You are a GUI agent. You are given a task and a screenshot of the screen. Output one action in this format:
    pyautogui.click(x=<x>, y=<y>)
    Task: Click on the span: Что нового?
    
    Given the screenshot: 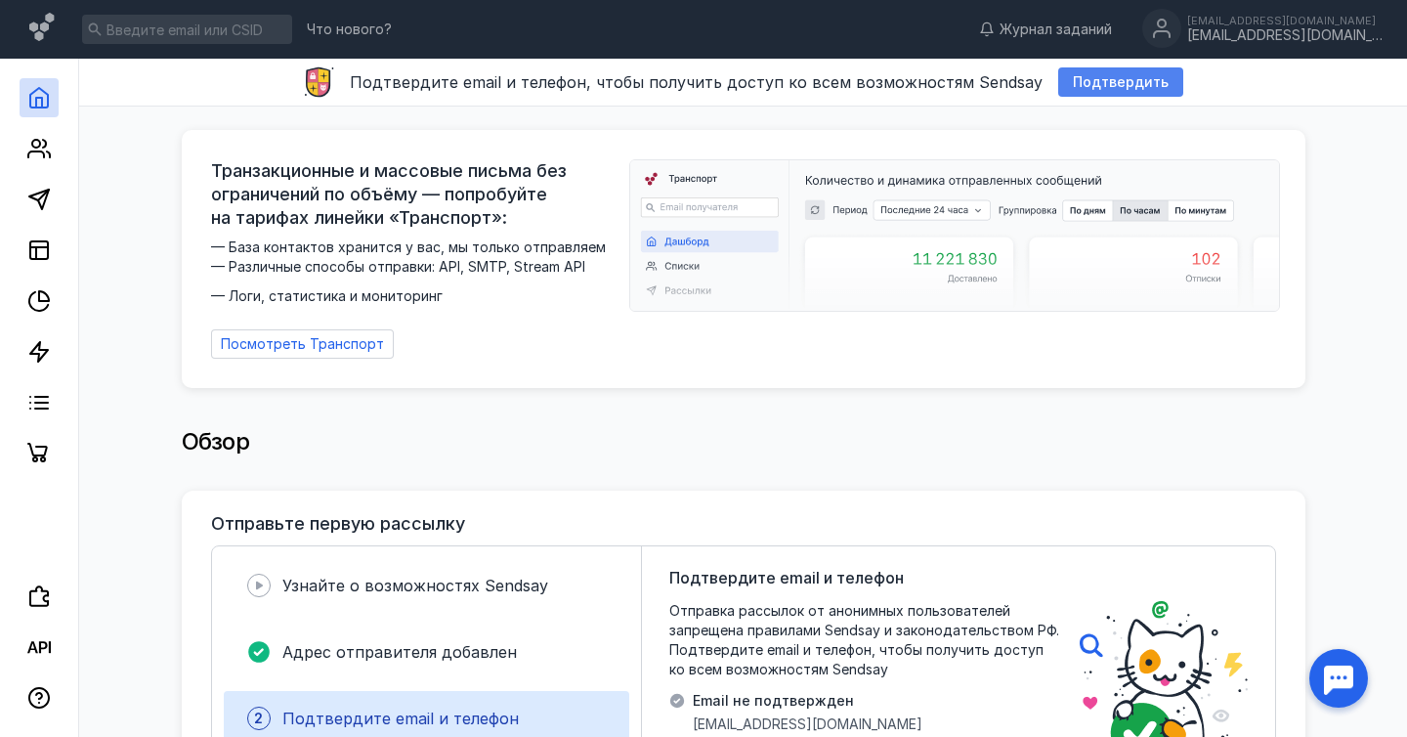 What is the action you would take?
    pyautogui.click(x=349, y=29)
    